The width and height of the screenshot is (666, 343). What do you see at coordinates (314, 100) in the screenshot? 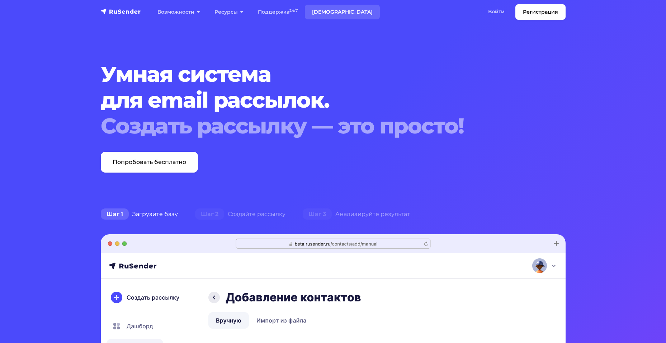
I see `h1: Умная система для email рассылок.` at bounding box center [314, 100].